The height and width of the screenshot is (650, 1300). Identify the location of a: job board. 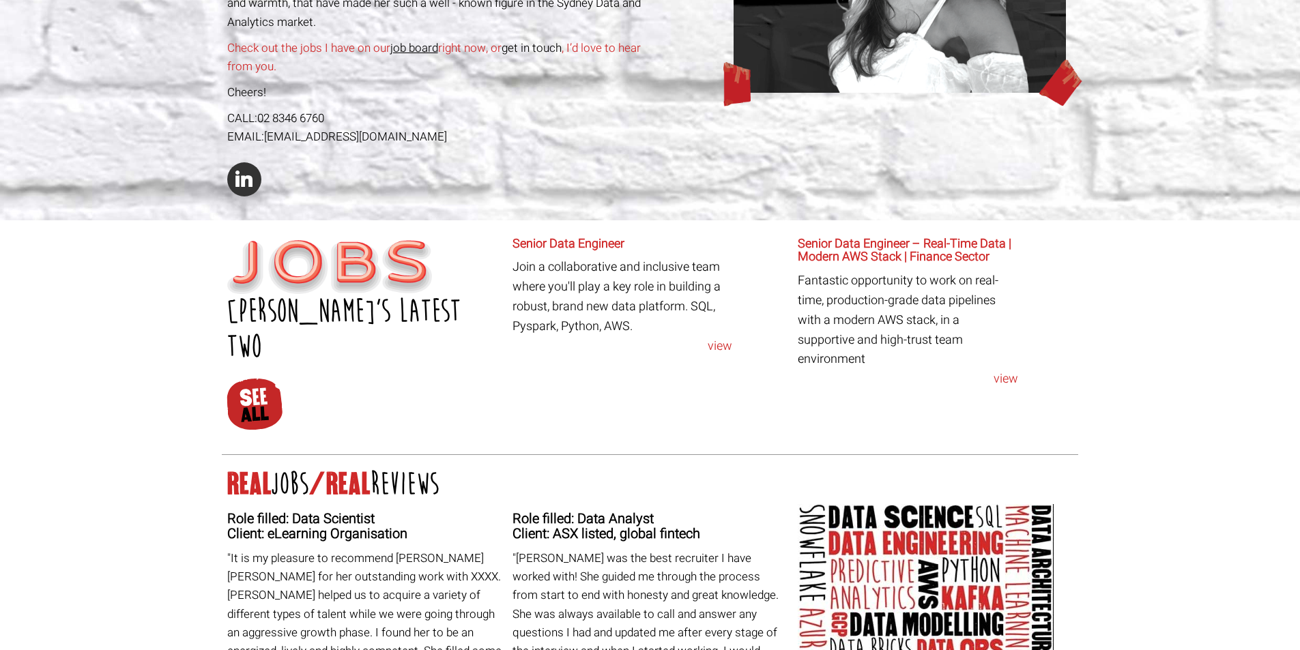
(414, 48).